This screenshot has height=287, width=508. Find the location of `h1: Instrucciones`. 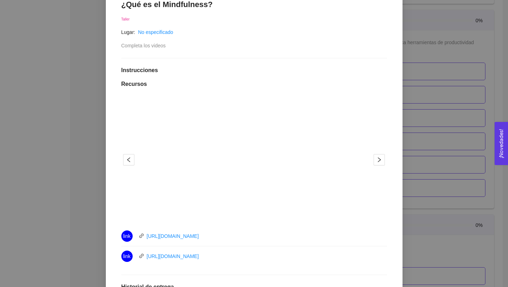

h1: Instrucciones is located at coordinates (254, 70).